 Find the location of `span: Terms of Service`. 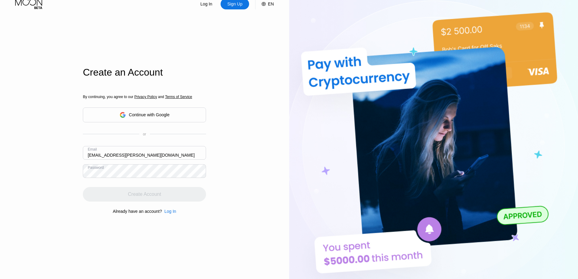

span: Terms of Service is located at coordinates (178, 97).